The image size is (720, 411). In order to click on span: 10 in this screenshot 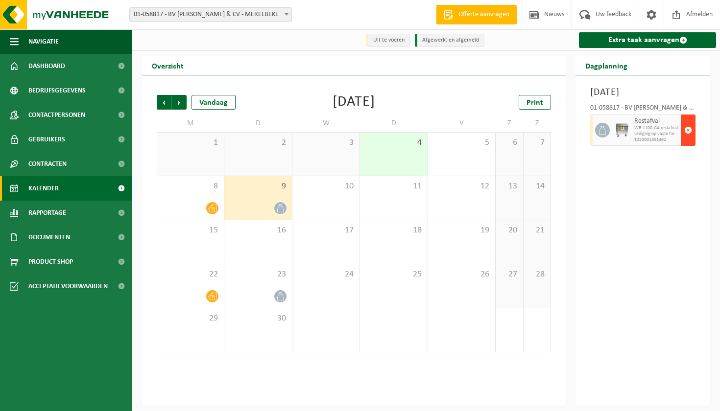, I will do `click(326, 187)`.